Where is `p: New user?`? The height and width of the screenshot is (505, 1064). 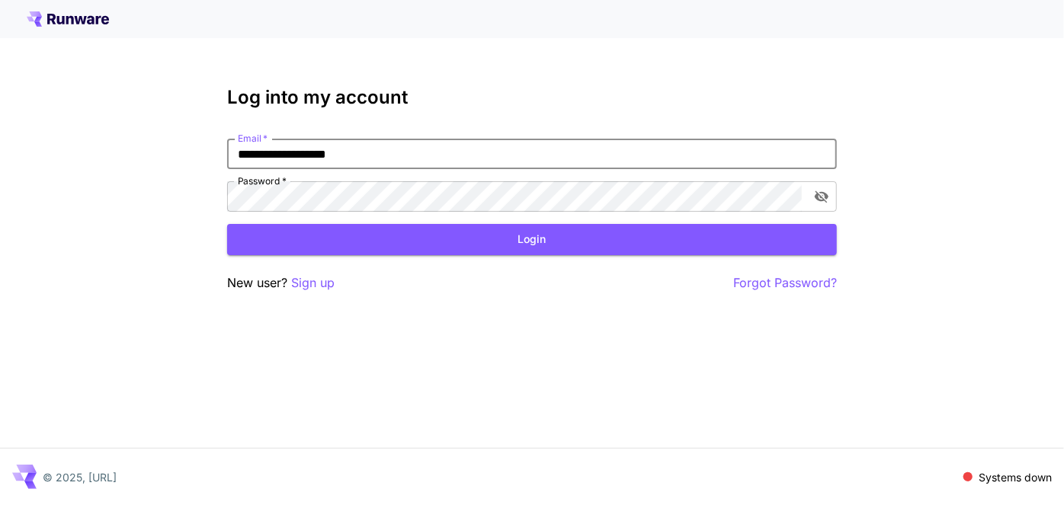
p: New user? is located at coordinates (281, 283).